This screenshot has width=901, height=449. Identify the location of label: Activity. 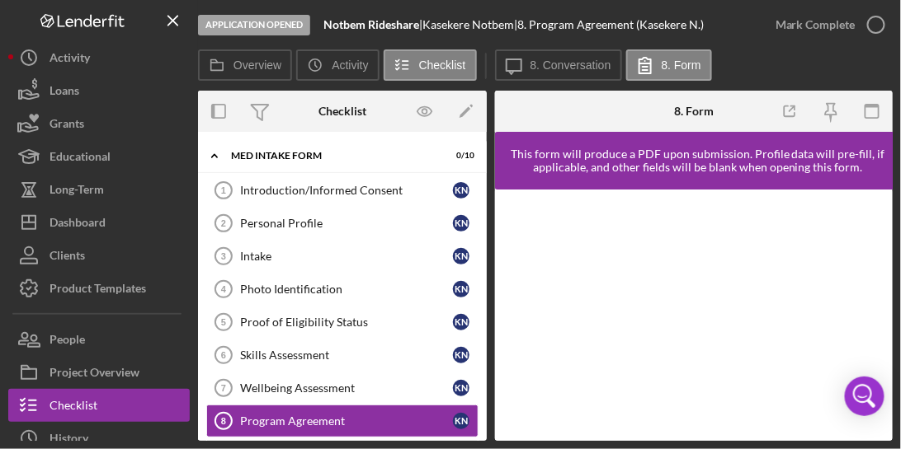
(350, 65).